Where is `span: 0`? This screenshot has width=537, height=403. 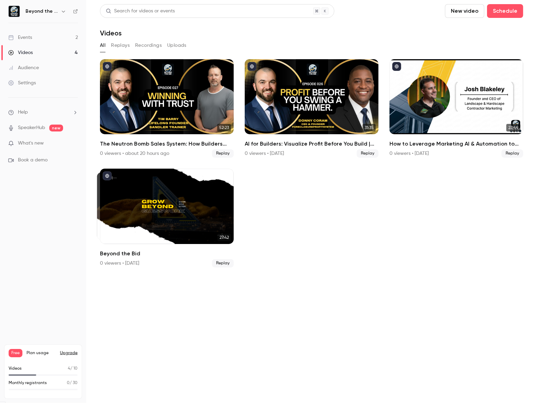 span: 0 is located at coordinates (68, 383).